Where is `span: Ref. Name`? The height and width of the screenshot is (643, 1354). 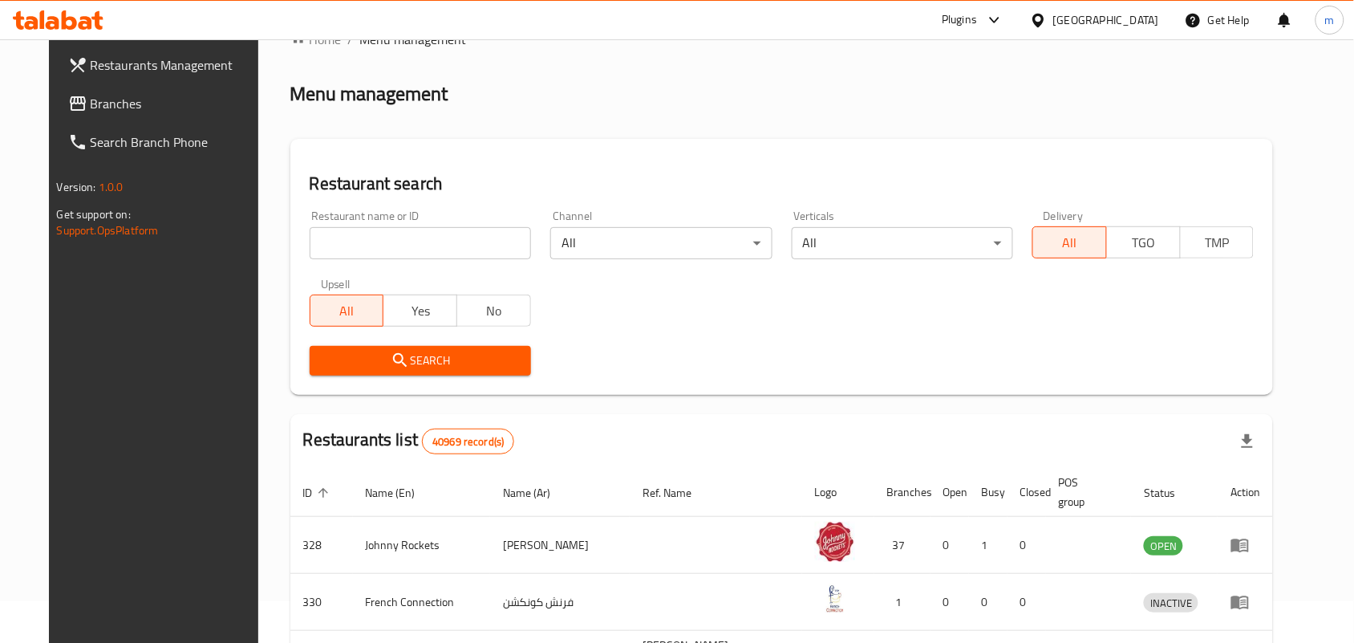
span: Ref. Name is located at coordinates (677, 493).